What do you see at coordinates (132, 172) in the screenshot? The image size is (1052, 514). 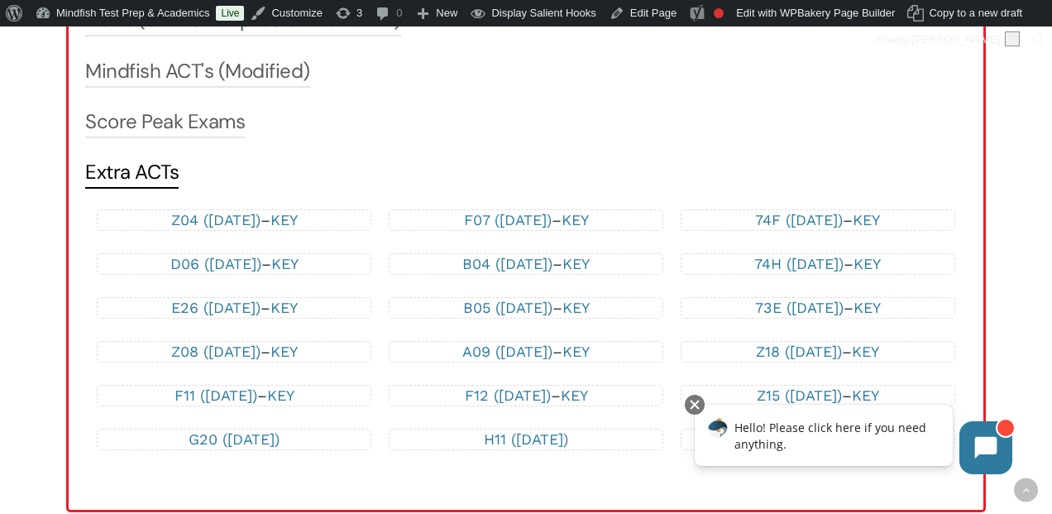 I see `a: Extra ACTs` at bounding box center [132, 172].